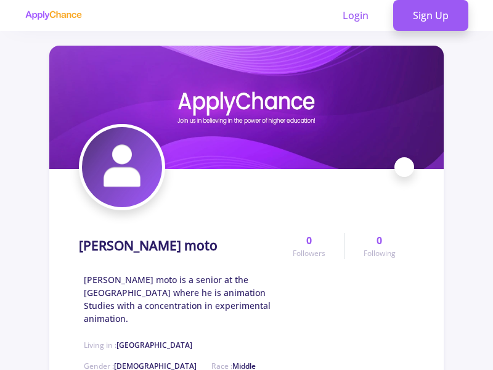  Describe the element at coordinates (122, 167) in the screenshot. I see `img: cheri motoavatar` at that location.